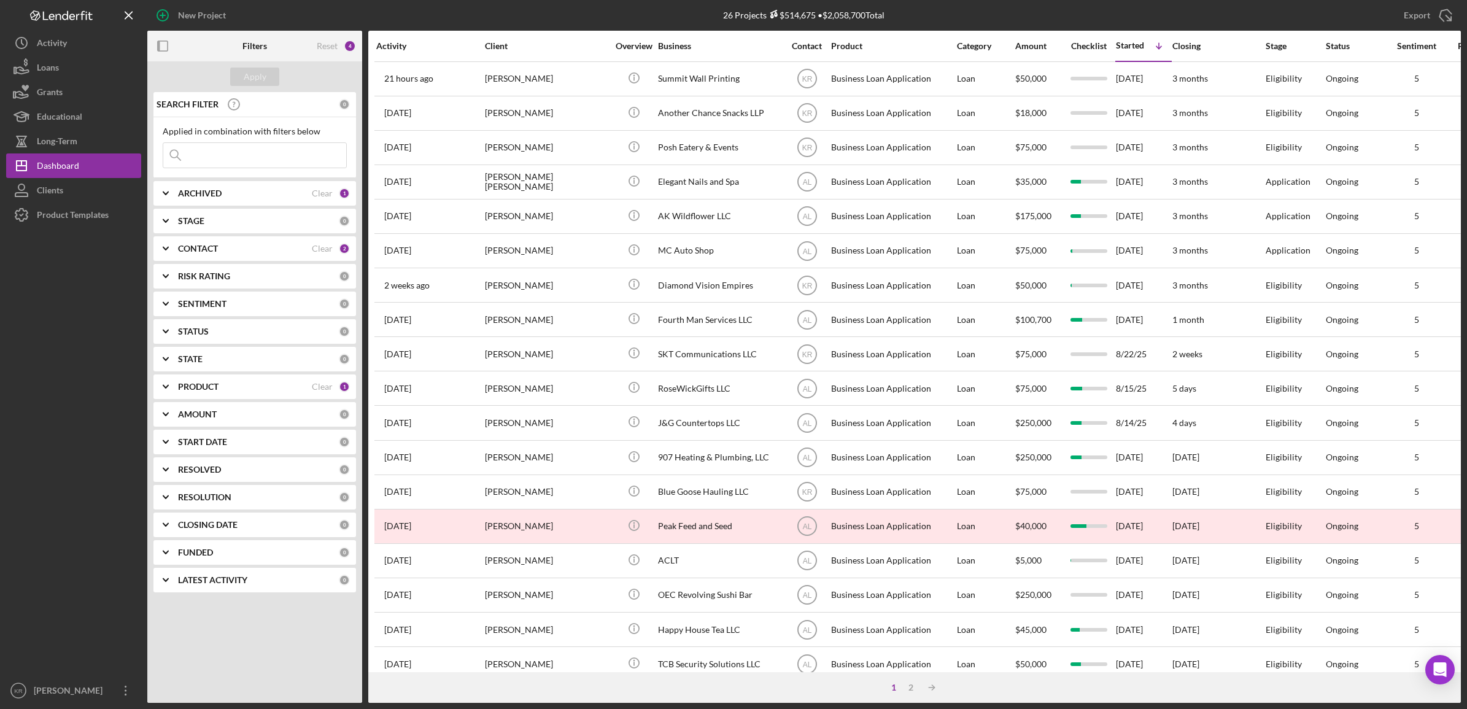 This screenshot has height=709, width=1467. I want to click on time: 1 month, so click(1188, 319).